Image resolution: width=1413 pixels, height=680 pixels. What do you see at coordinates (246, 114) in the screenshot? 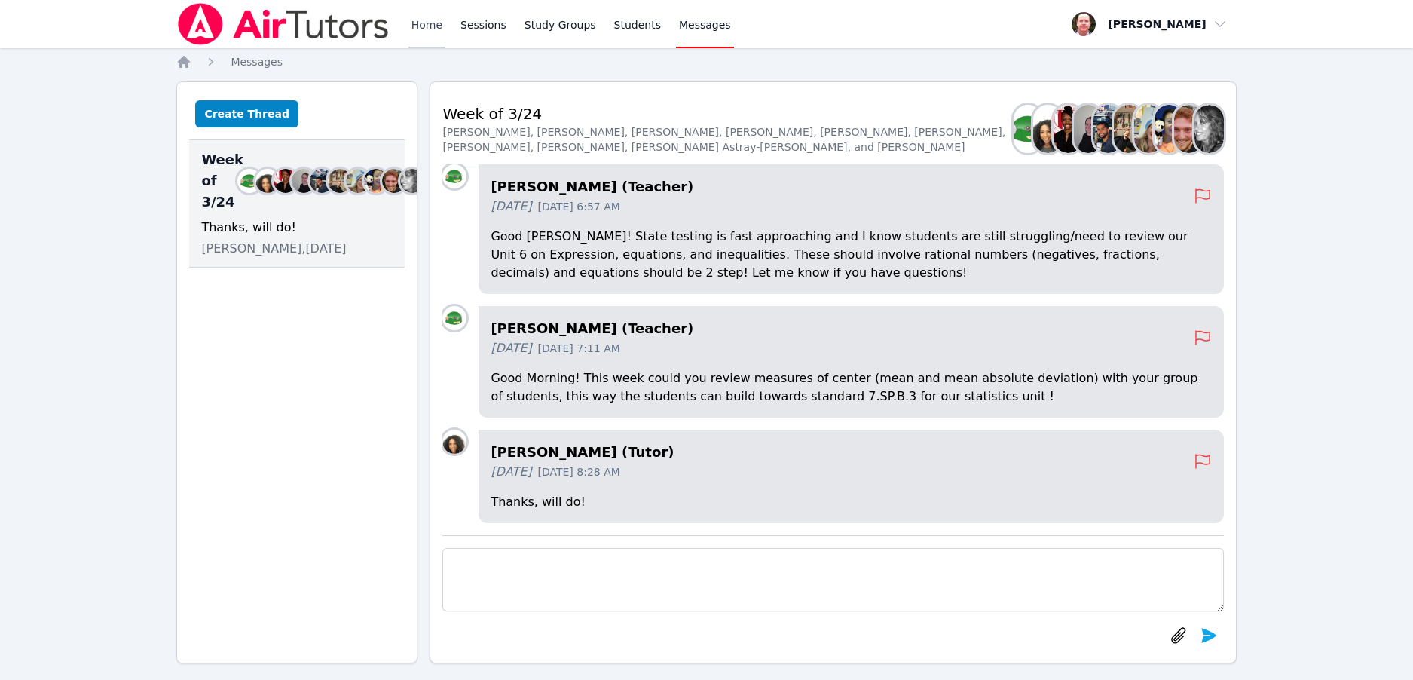
I see `button: Create Thread` at bounding box center [246, 114].